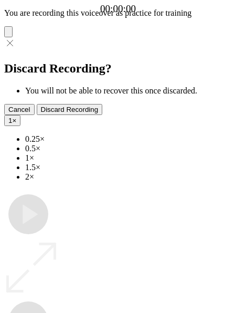 The image size is (236, 313). Describe the element at coordinates (118, 9) in the screenshot. I see `a: 00:00:00` at that location.